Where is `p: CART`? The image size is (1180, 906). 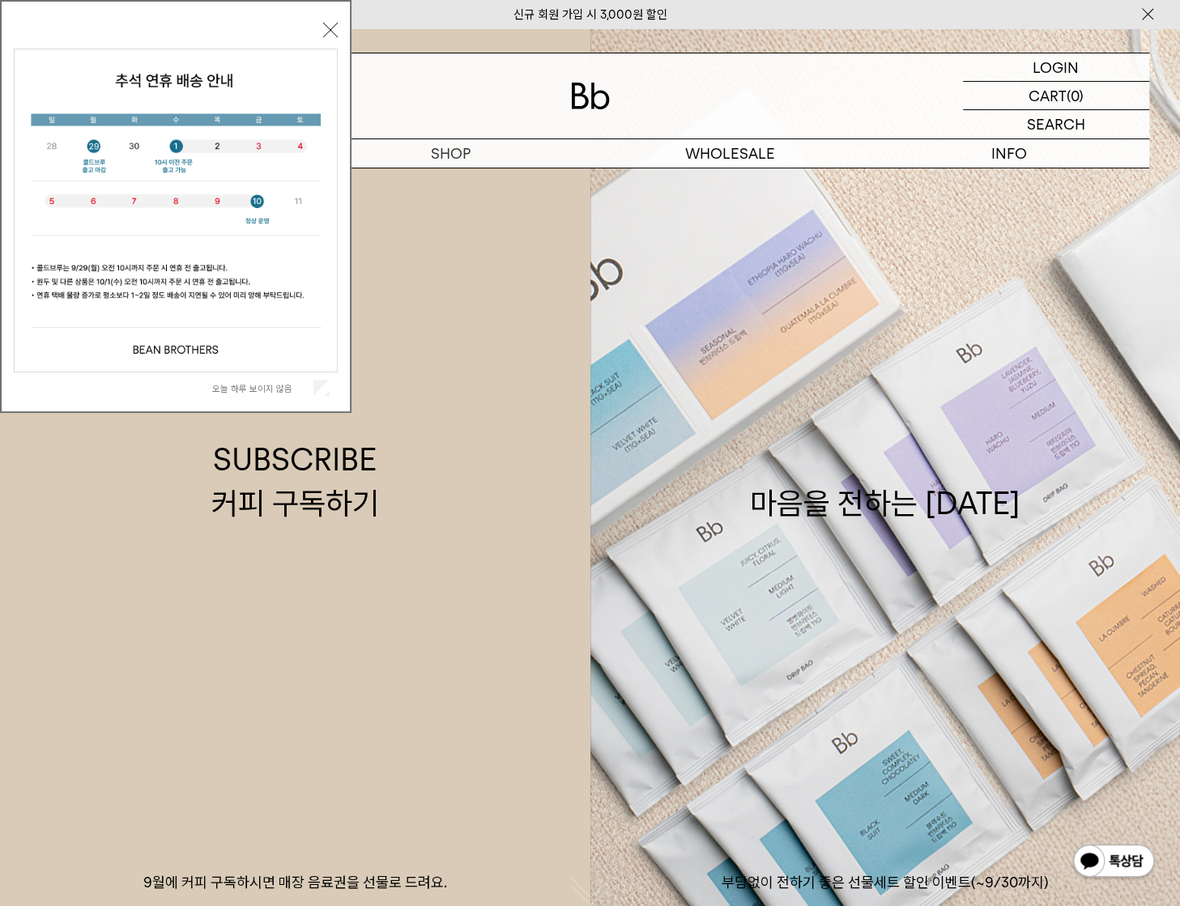
p: CART is located at coordinates (1047, 96).